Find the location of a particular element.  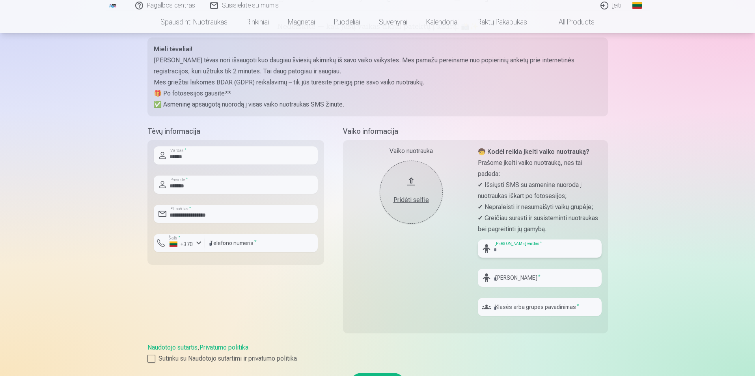

a: Raktų pakabukas is located at coordinates (502, 22).